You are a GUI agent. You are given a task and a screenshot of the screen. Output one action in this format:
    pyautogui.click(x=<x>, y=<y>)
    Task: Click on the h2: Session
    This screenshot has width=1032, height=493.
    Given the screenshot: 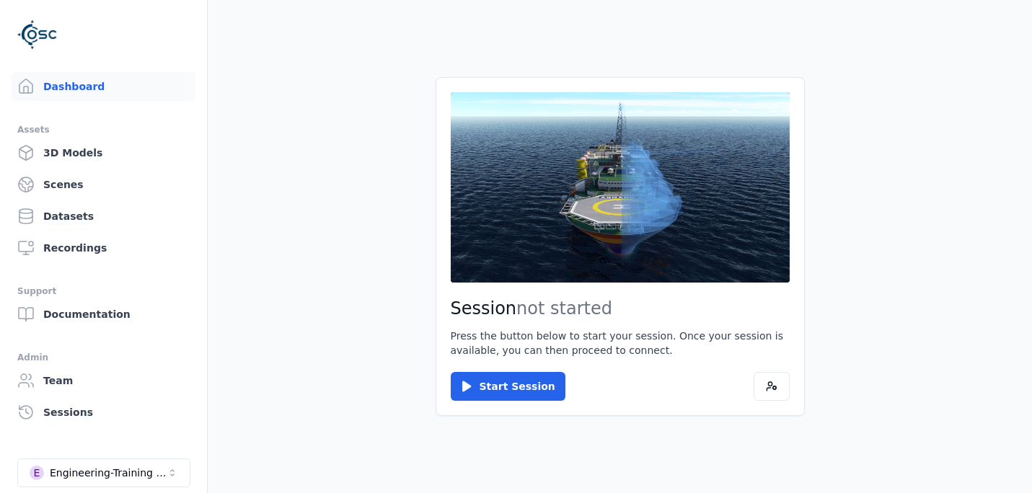 What is the action you would take?
    pyautogui.click(x=620, y=309)
    